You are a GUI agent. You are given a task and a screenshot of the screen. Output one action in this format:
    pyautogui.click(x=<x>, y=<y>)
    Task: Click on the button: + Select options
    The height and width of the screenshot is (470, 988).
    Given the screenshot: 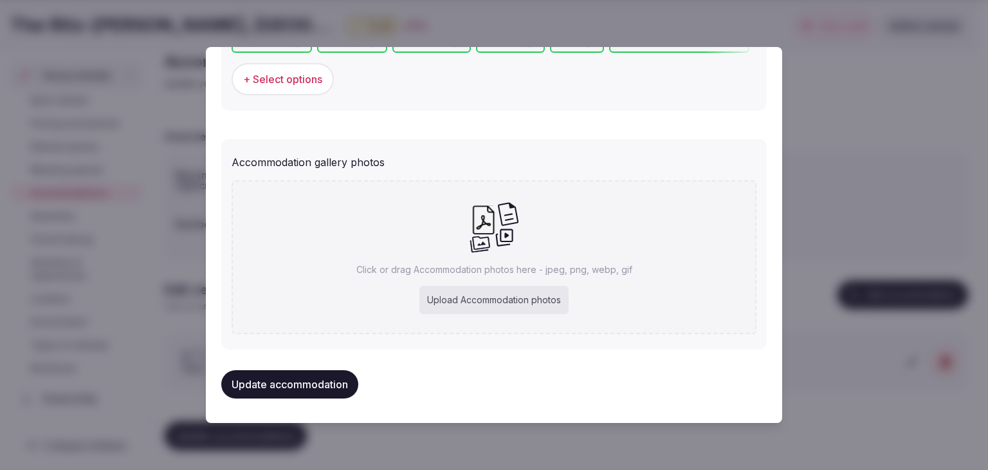 What is the action you would take?
    pyautogui.click(x=282, y=79)
    